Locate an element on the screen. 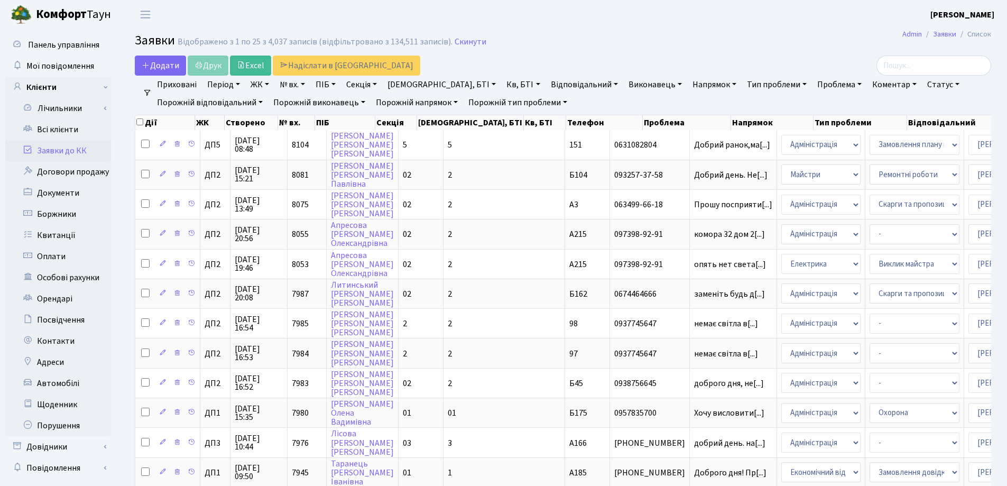 The height and width of the screenshot is (486, 1007). span: Добрий день. Не[...] is located at coordinates (731, 175).